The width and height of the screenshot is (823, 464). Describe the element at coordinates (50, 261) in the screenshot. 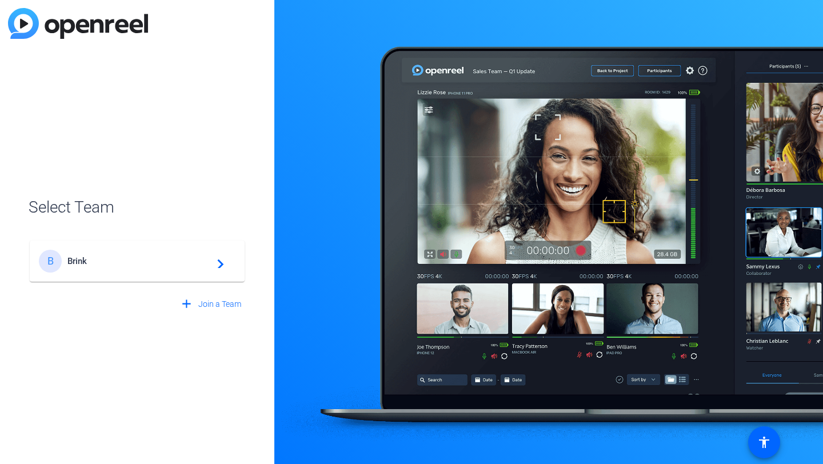

I see `div: B` at that location.